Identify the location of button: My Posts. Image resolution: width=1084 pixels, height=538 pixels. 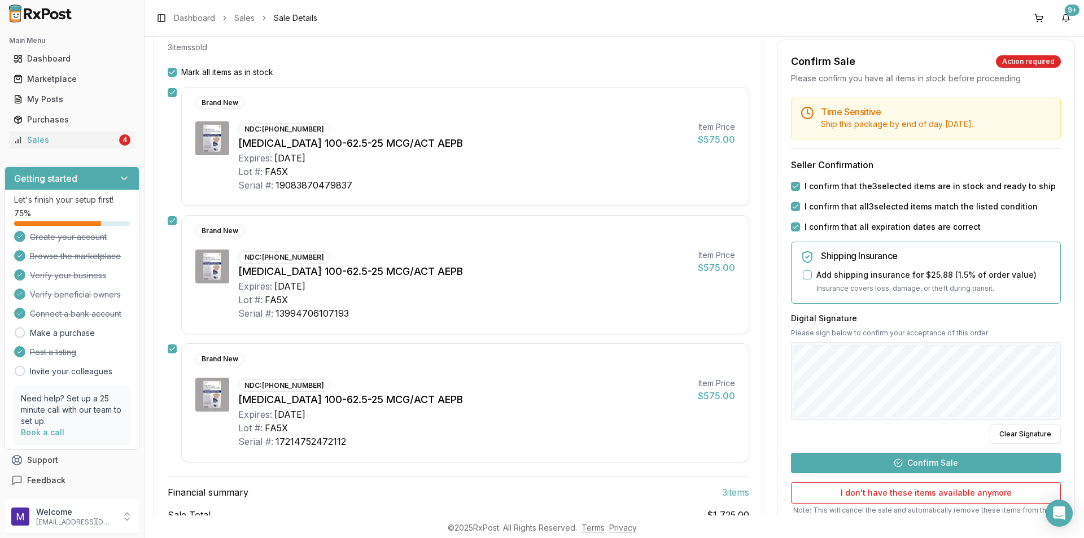
(72, 99).